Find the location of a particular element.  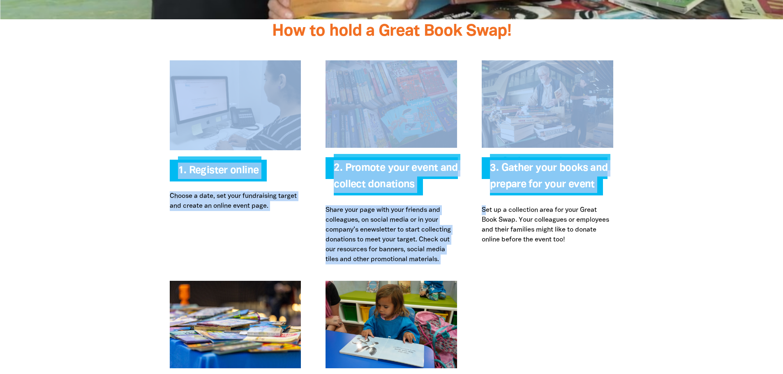

span: 3. Gather your books and prepare for your event is located at coordinates (549, 180).